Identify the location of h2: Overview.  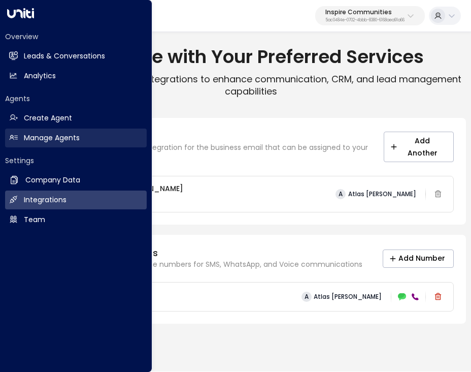
(76, 37).